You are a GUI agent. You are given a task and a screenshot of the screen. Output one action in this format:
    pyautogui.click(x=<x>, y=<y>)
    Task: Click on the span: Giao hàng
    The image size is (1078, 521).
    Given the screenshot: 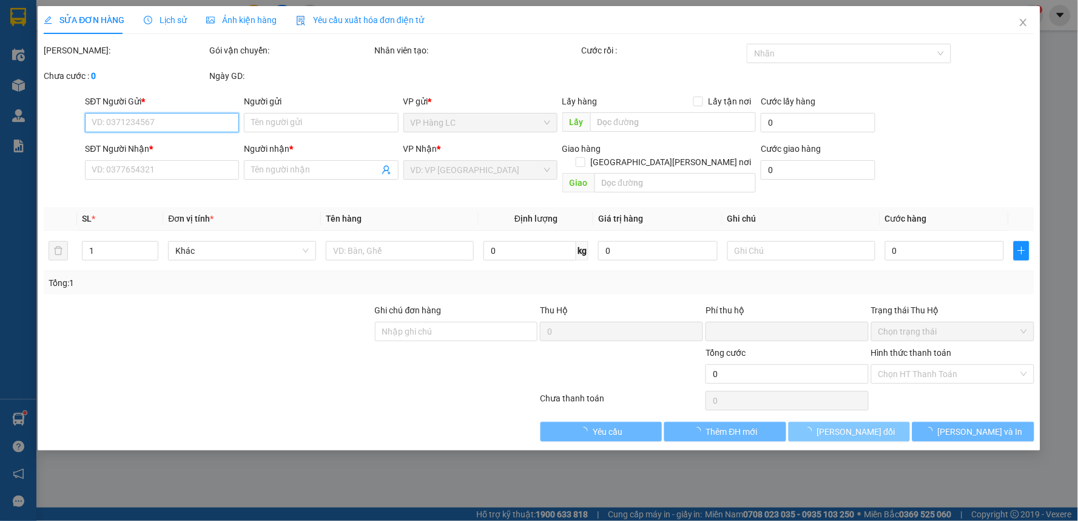 What is the action you would take?
    pyautogui.click(x=582, y=149)
    